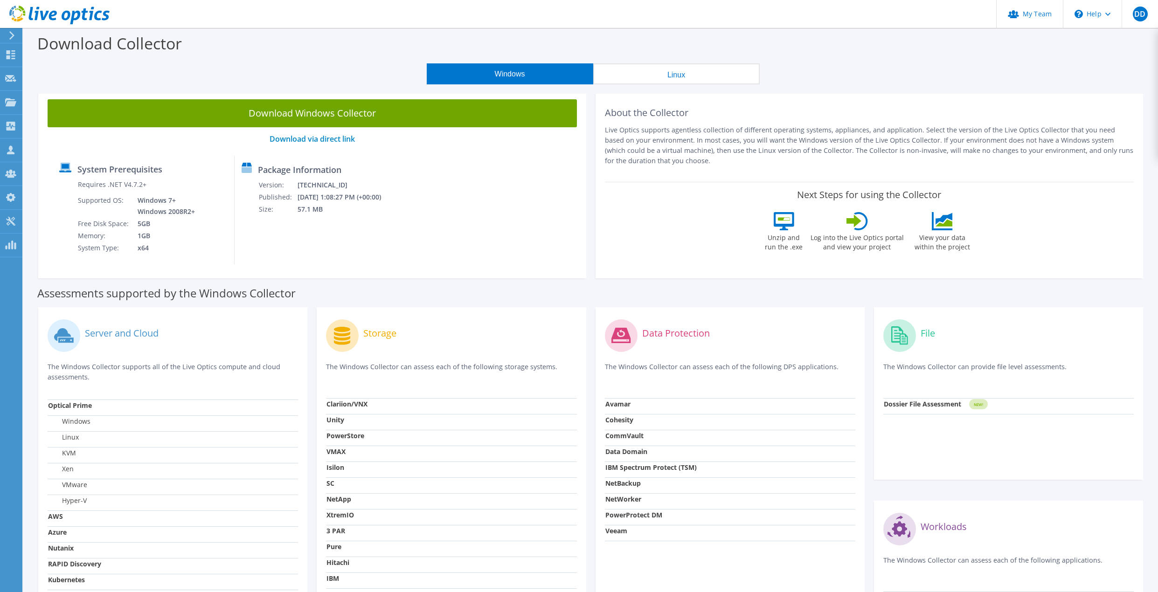 The width and height of the screenshot is (1158, 592). Describe the element at coordinates (164, 206) in the screenshot. I see `td: Windows 7+ Windows 2008R2+` at that location.